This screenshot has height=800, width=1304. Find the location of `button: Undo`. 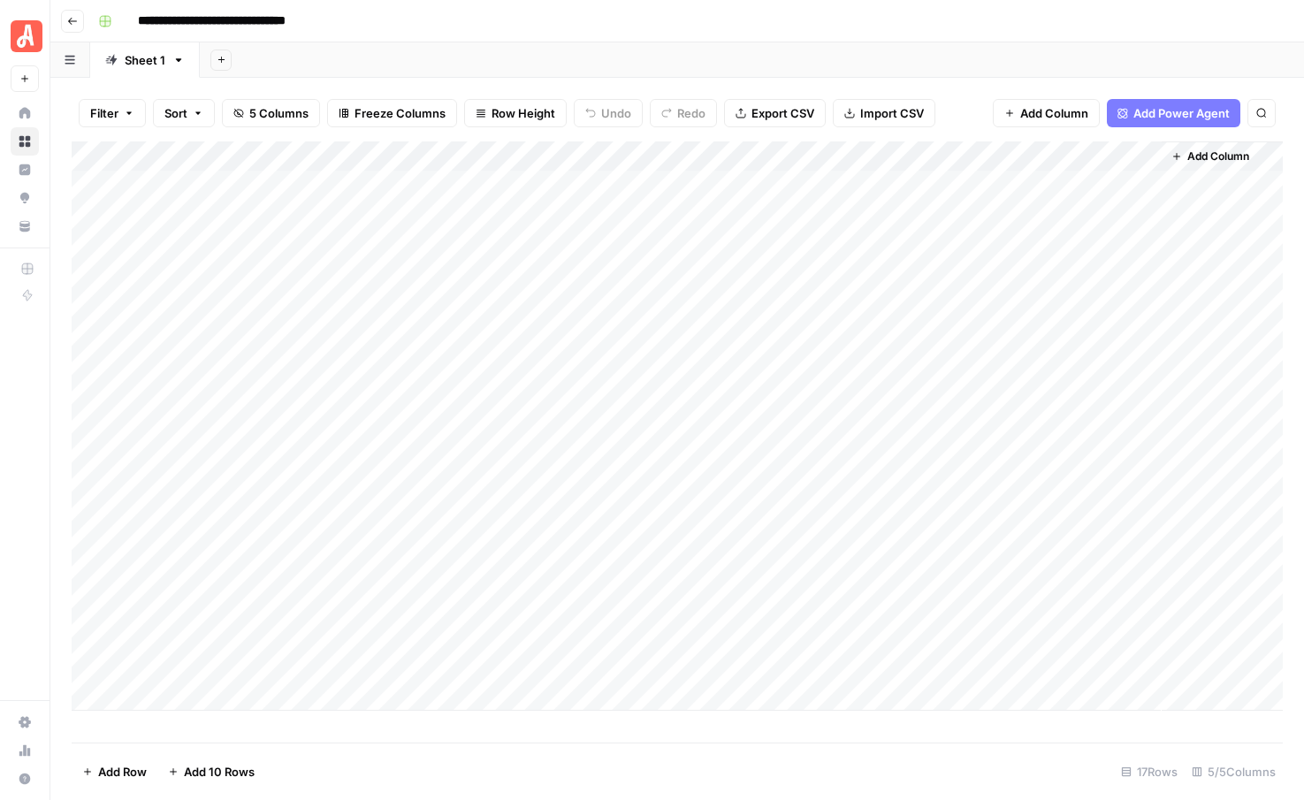

button: Undo is located at coordinates (608, 113).